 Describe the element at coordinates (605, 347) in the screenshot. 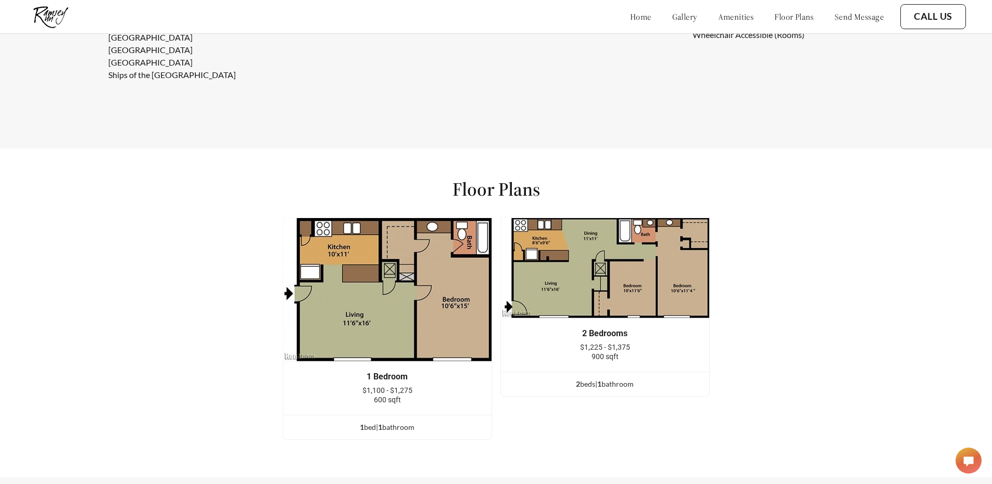

I see `span: $1,225 - $1,375` at that location.